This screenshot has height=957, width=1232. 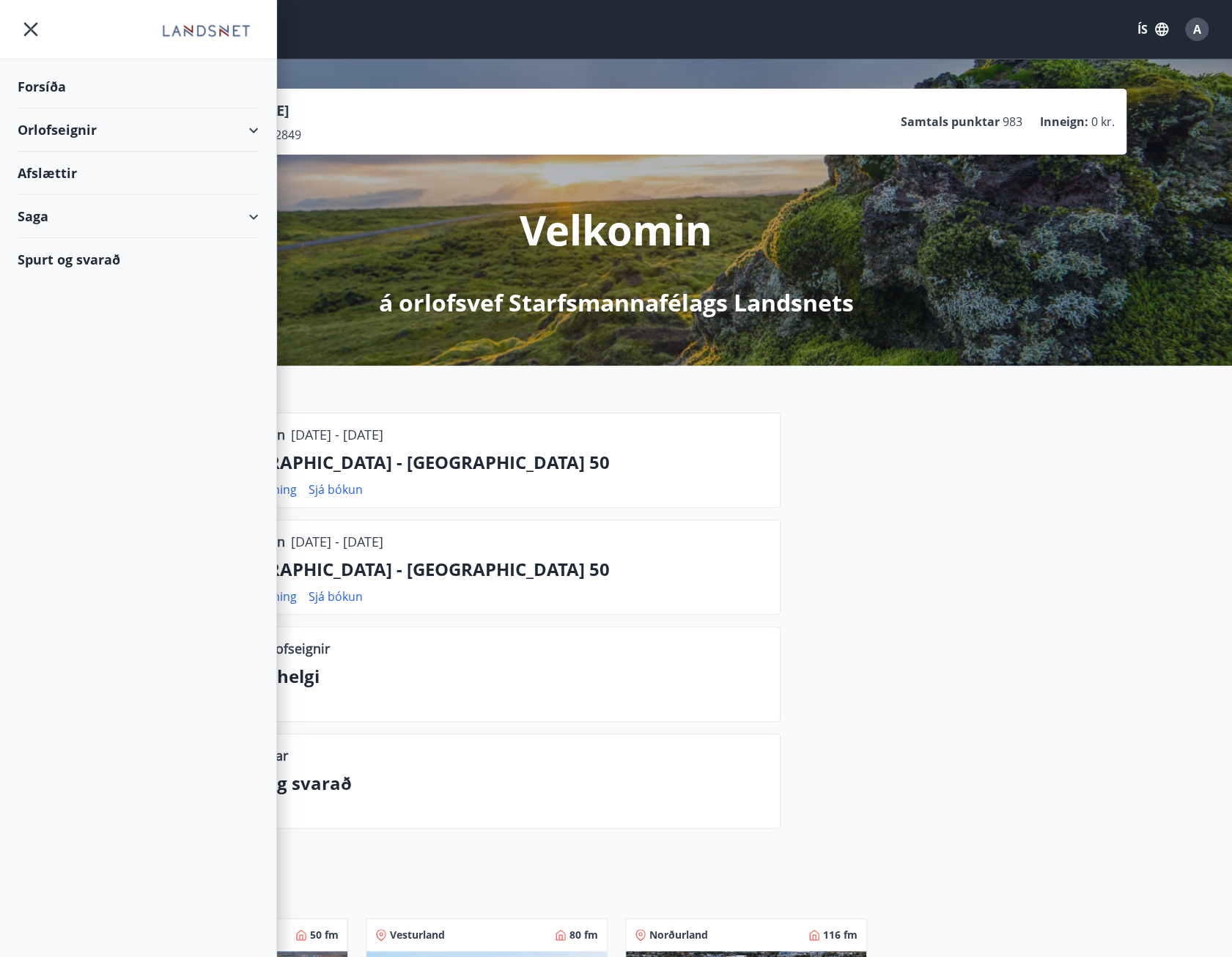 What do you see at coordinates (1197, 30) in the screenshot?
I see `span: A` at bounding box center [1197, 30].